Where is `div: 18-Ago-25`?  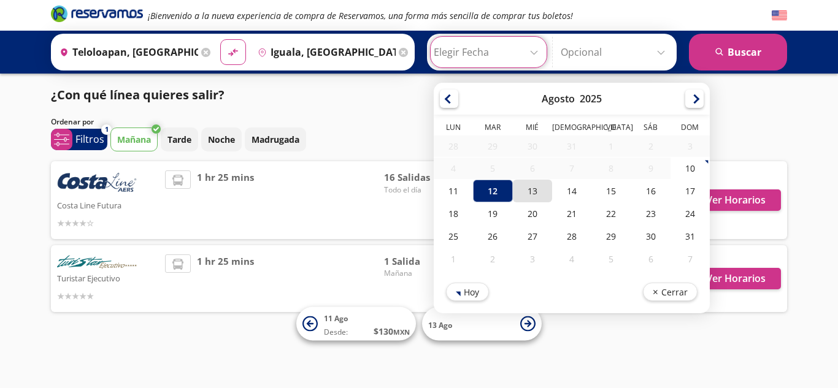 div: 18-Ago-25 is located at coordinates (453, 213).